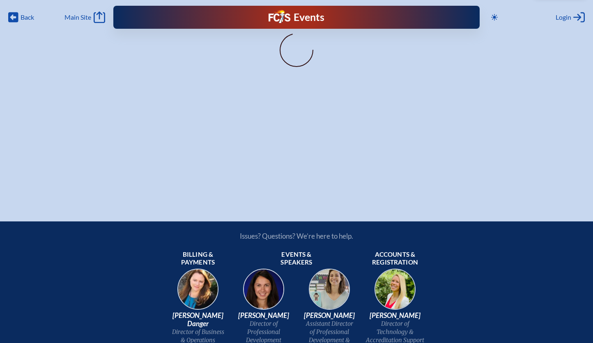  I want to click on img: 545ba9c4-c691-43d5-86fb-b0a622cbeb82, so click(329, 292).